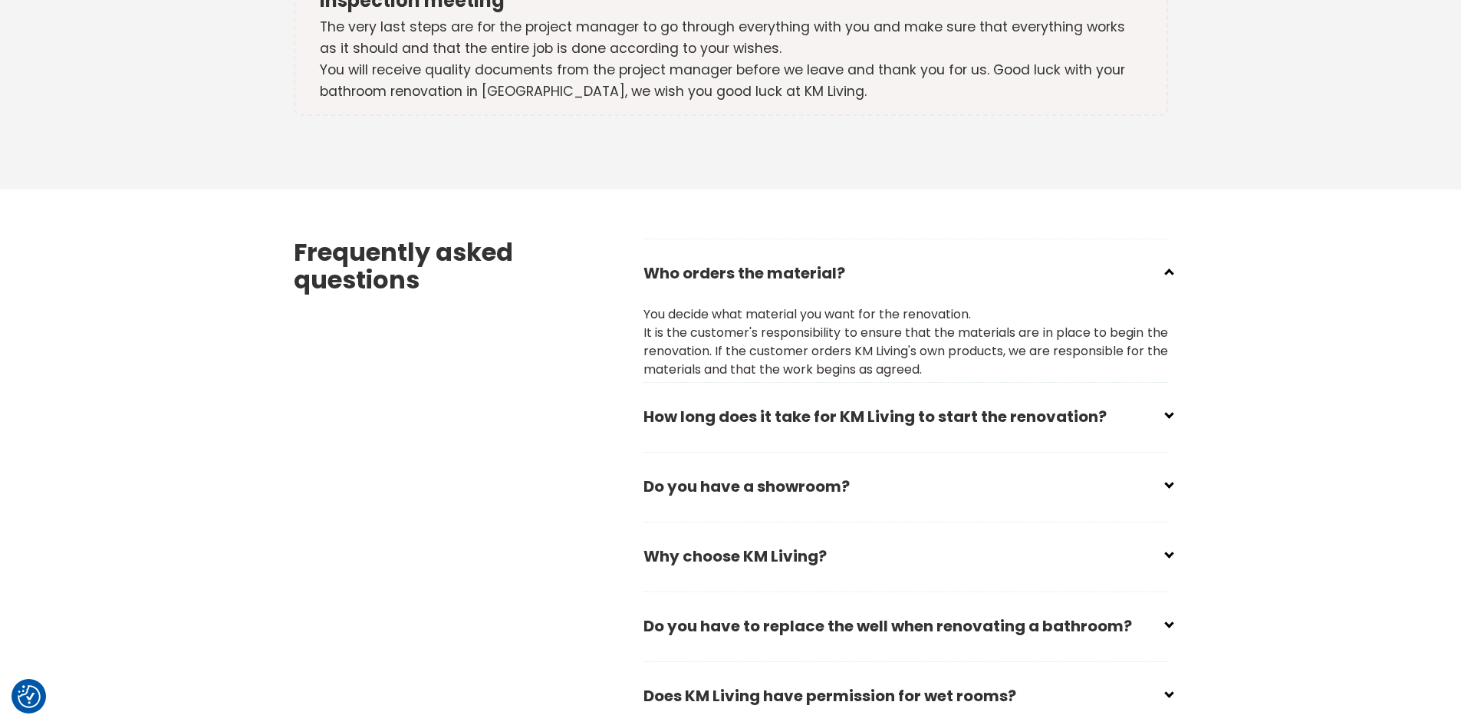 The image size is (1461, 725). What do you see at coordinates (906, 351) in the screenshot?
I see `font: It is the customer's responsibility to ensure that the materials are in place to begin the renova...` at bounding box center [906, 351].